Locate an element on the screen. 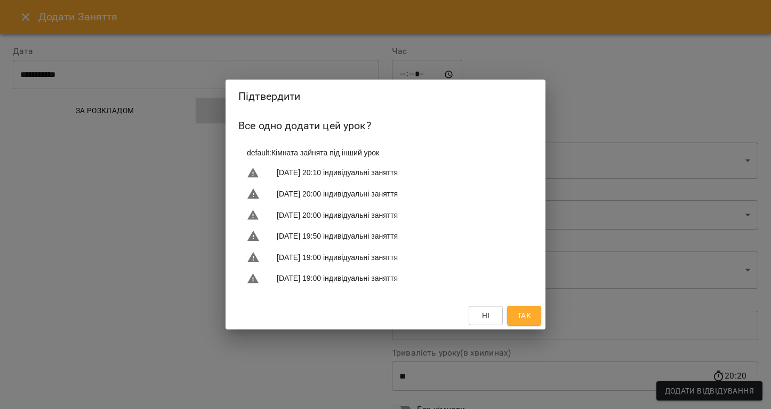  span: Так is located at coordinates (524, 315).